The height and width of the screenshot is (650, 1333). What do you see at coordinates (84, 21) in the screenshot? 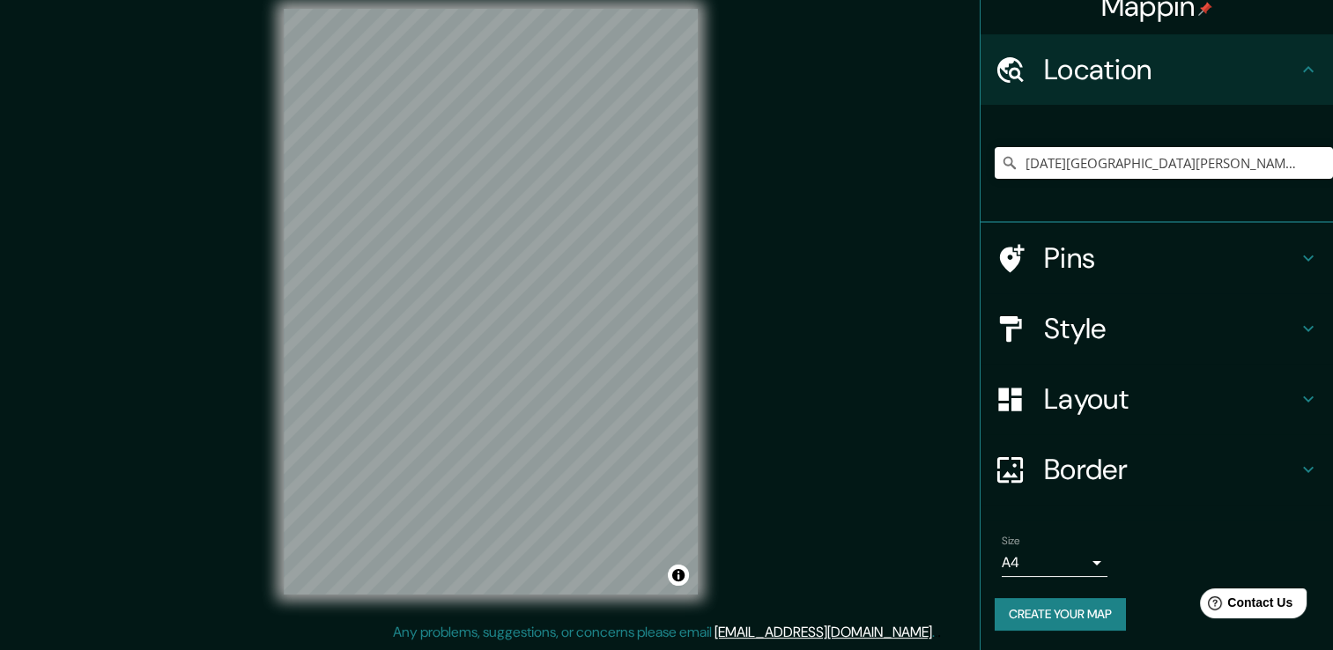
I see `span: Contact Us` at bounding box center [84, 21].